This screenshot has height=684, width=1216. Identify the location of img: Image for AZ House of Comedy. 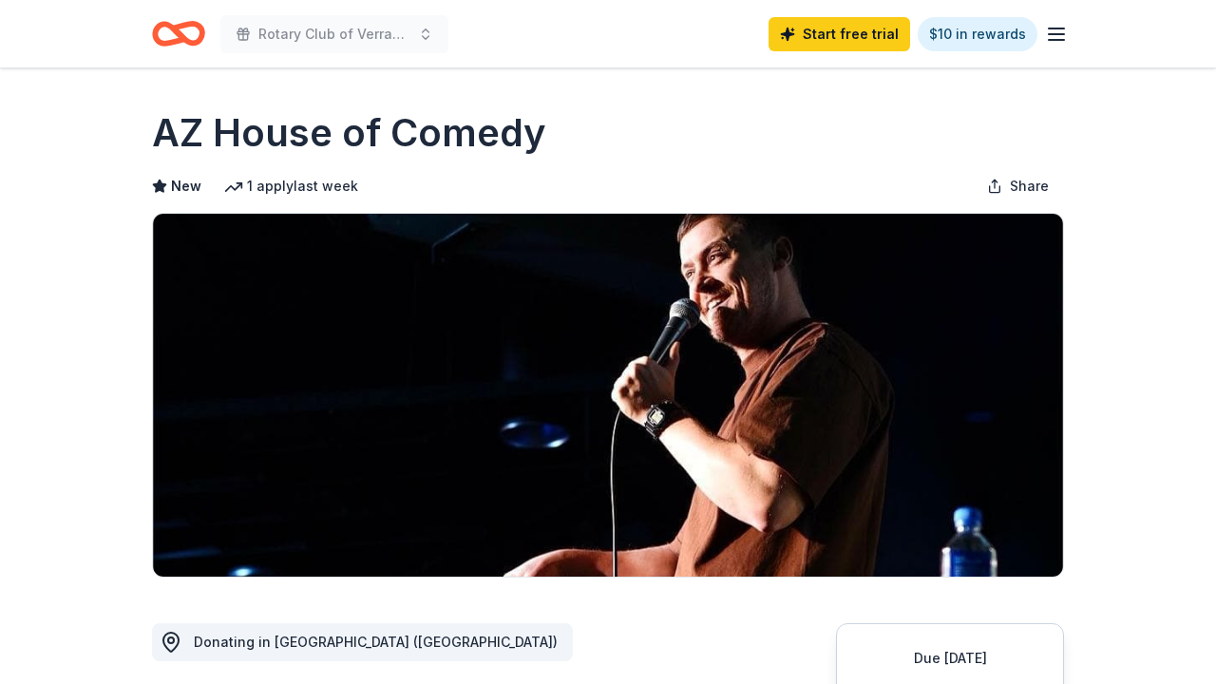
(608, 395).